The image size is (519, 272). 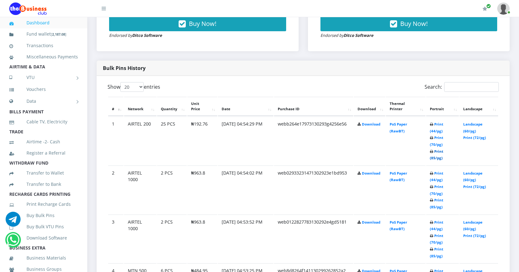 What do you see at coordinates (140, 140) in the screenshot?
I see `td: AIRTEL 200` at bounding box center [140, 140].